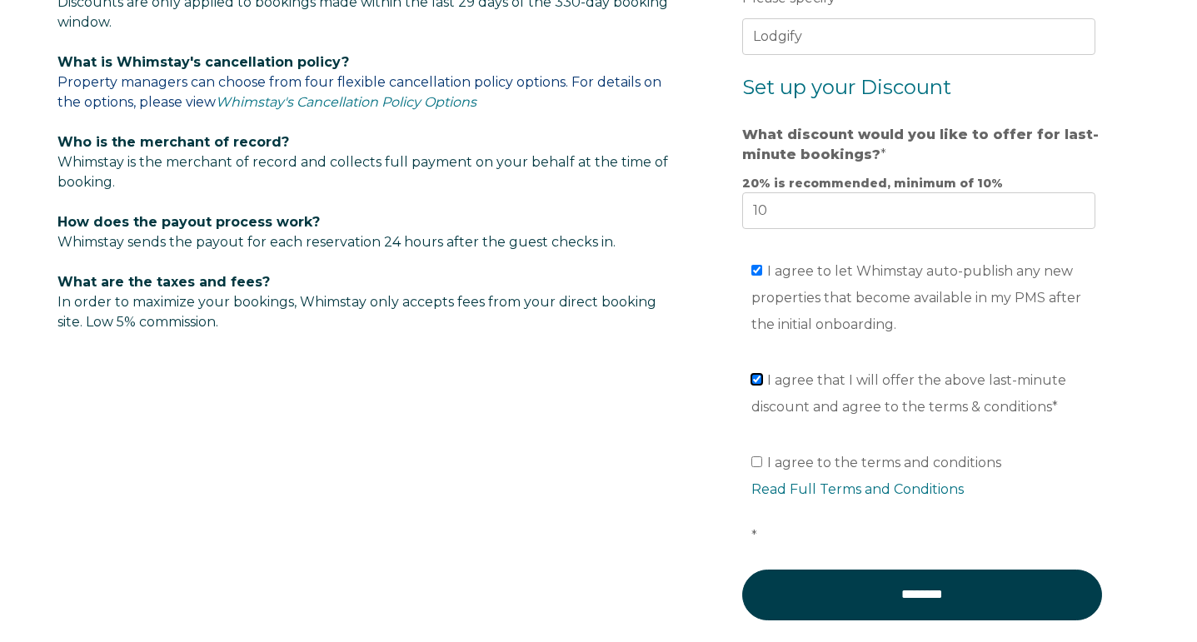 The image size is (1197, 642). What do you see at coordinates (188, 222) in the screenshot?
I see `span: How does the payout process work?` at bounding box center [188, 222].